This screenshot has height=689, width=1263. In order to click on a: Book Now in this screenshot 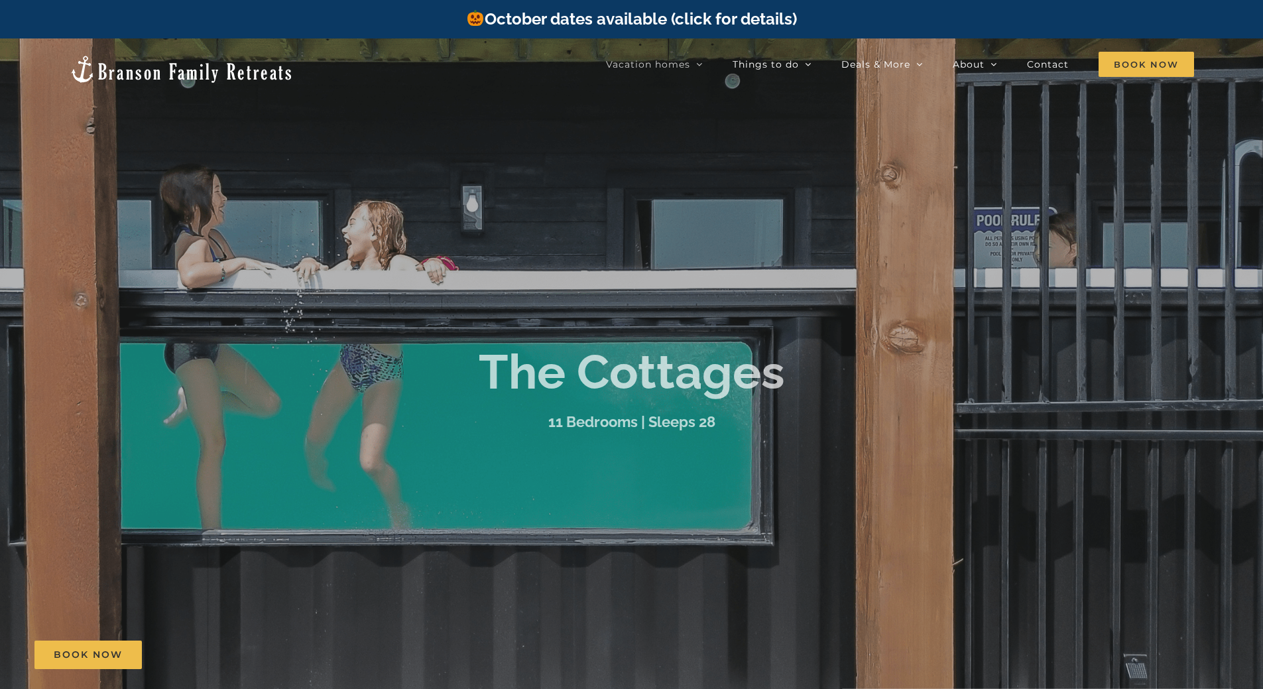, I will do `click(88, 654)`.